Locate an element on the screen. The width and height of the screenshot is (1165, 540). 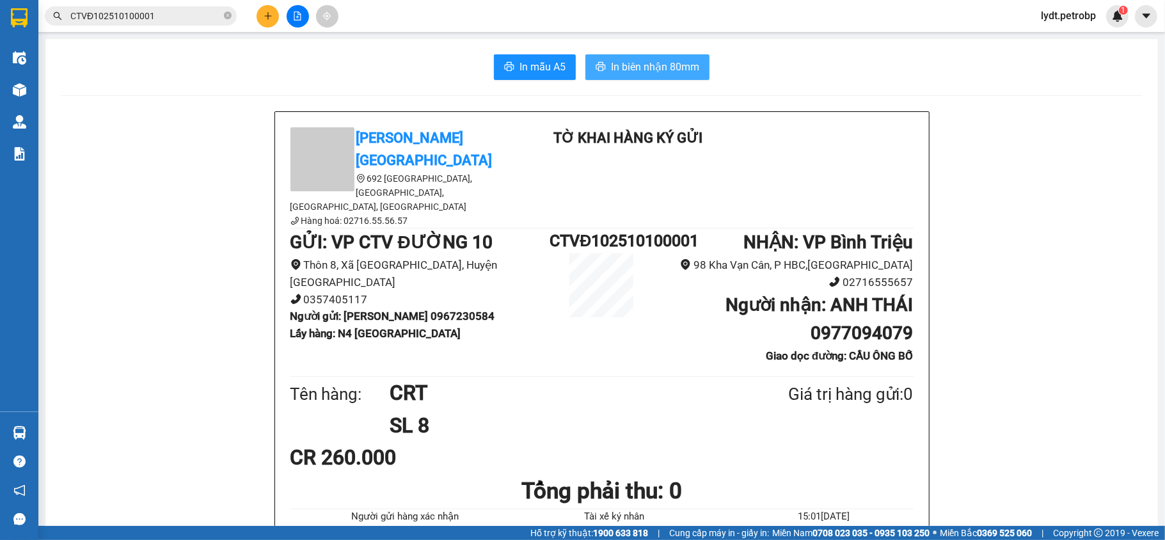
span: Cung cấp máy in - giấy in: is located at coordinates (719, 533).